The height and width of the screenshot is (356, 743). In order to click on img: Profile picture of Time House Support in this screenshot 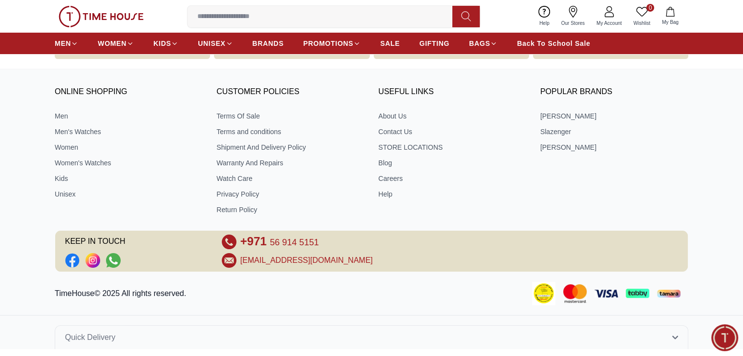, I will do `click(38, 17)`.